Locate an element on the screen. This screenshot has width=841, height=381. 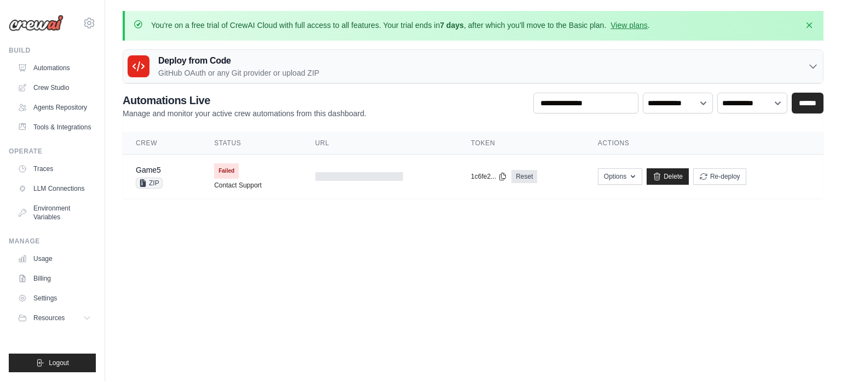
a: Automations is located at coordinates (54, 68).